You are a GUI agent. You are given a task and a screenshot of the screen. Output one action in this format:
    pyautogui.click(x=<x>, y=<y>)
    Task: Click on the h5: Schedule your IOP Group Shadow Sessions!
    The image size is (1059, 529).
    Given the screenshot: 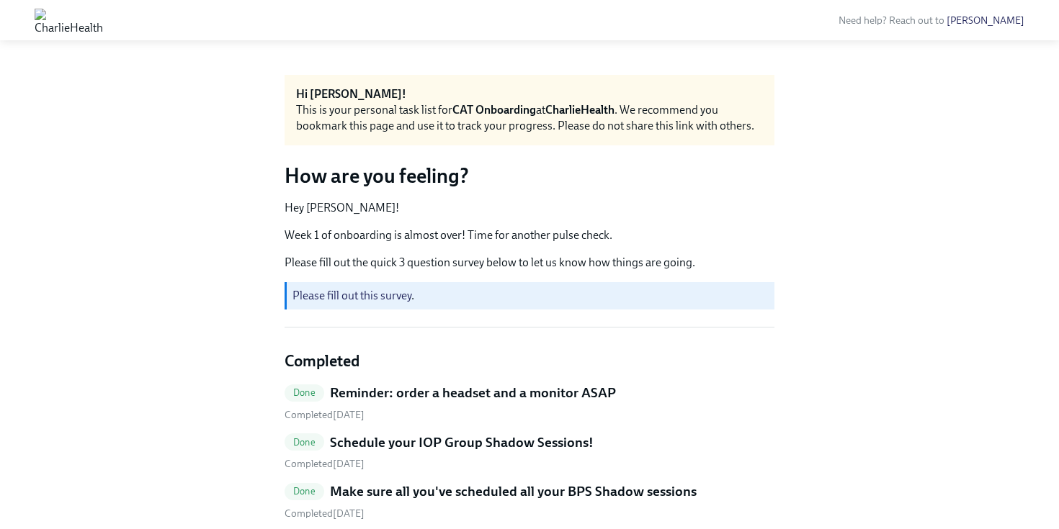 What is the action you would take?
    pyautogui.click(x=462, y=443)
    